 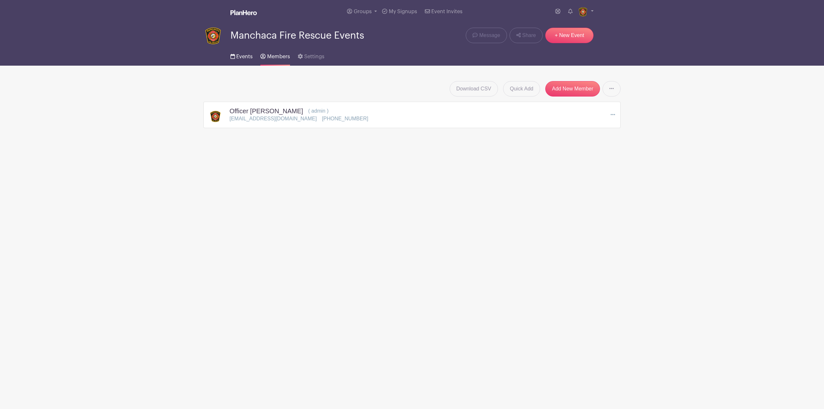 What do you see at coordinates (244, 13) in the screenshot?
I see `img: logo_white-6c42ec7e38ccf1d336a20a19083b03d10ae64f83f12c07503d8b9e83406b4c7d.svg` at bounding box center [244, 13].